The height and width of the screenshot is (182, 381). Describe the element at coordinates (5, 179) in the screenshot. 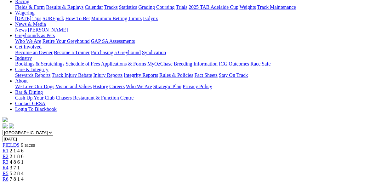

I see `span: R6` at that location.